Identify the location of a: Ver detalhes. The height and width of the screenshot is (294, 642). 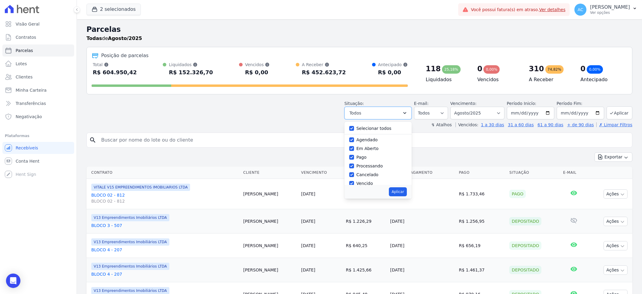
(553, 10).